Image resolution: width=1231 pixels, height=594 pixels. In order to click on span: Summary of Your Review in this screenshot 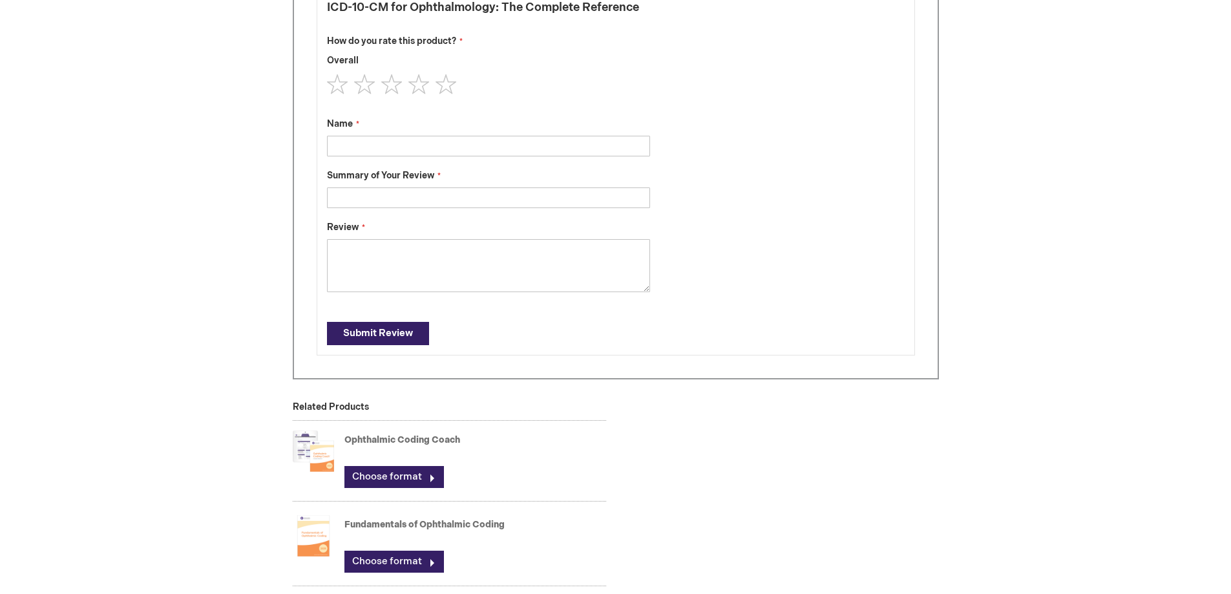, I will do `click(381, 175)`.